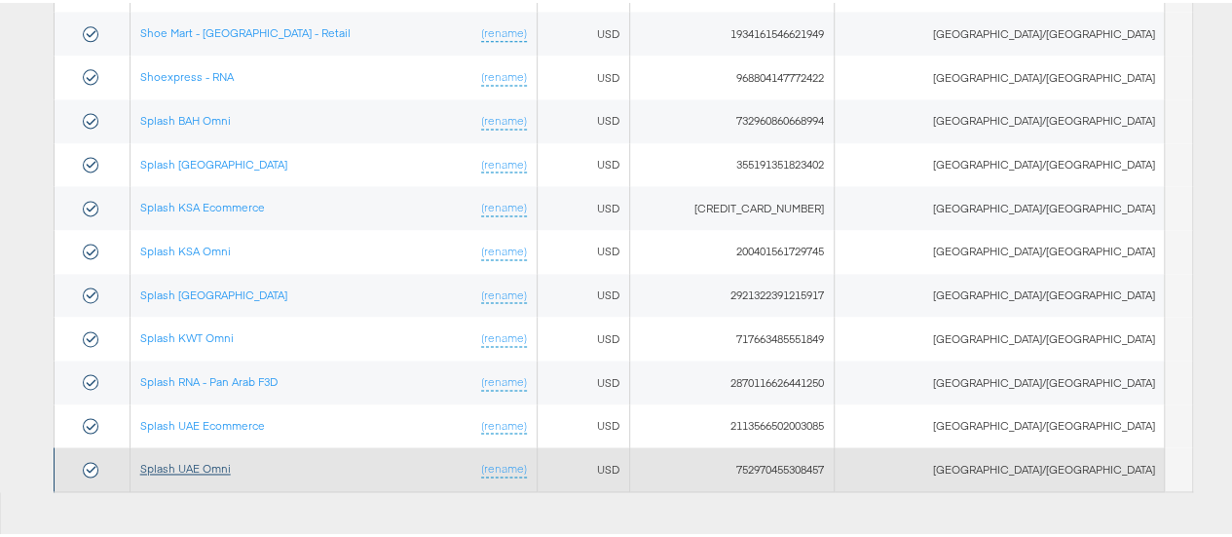 The image size is (1232, 537). What do you see at coordinates (732, 292) in the screenshot?
I see `td: 2921322391215917` at bounding box center [732, 292].